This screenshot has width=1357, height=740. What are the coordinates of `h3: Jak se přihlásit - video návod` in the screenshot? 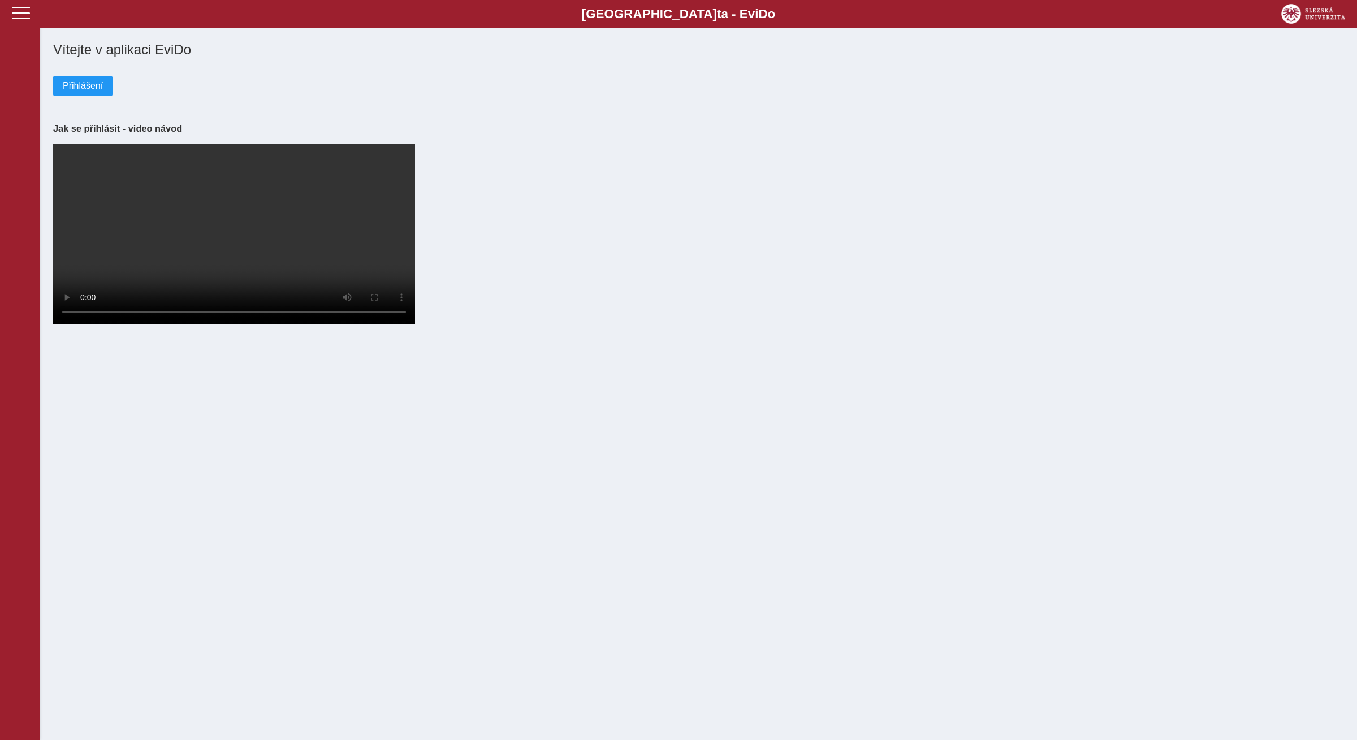 It's located at (698, 128).